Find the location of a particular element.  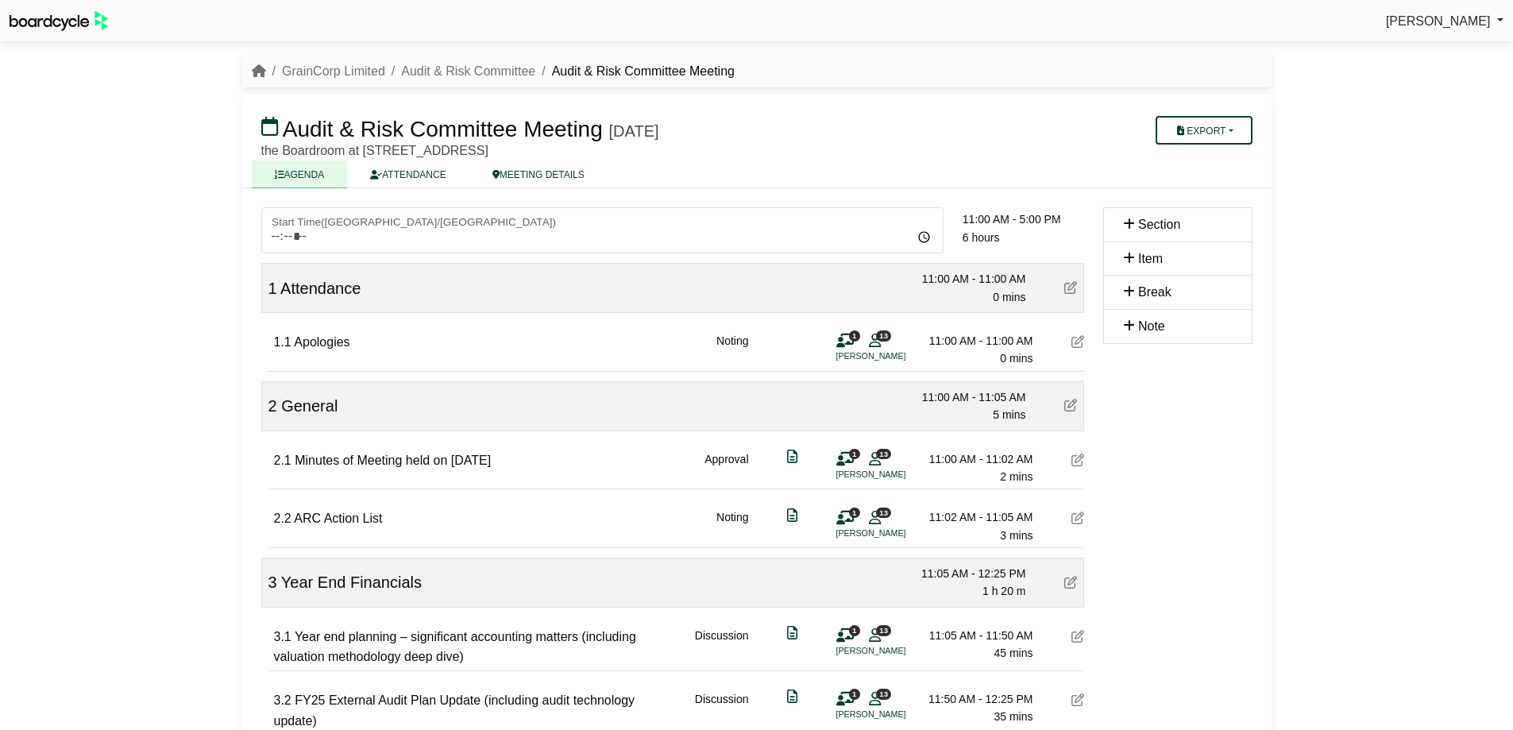

div: Discussion is located at coordinates (722, 647).